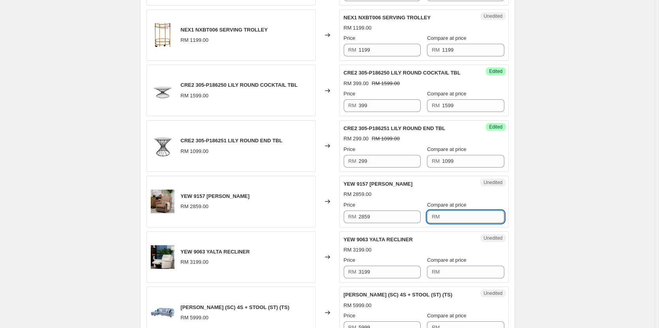 The height and width of the screenshot is (328, 659). What do you see at coordinates (356, 84) in the screenshot?
I see `div: RM 399.00` at bounding box center [356, 84].